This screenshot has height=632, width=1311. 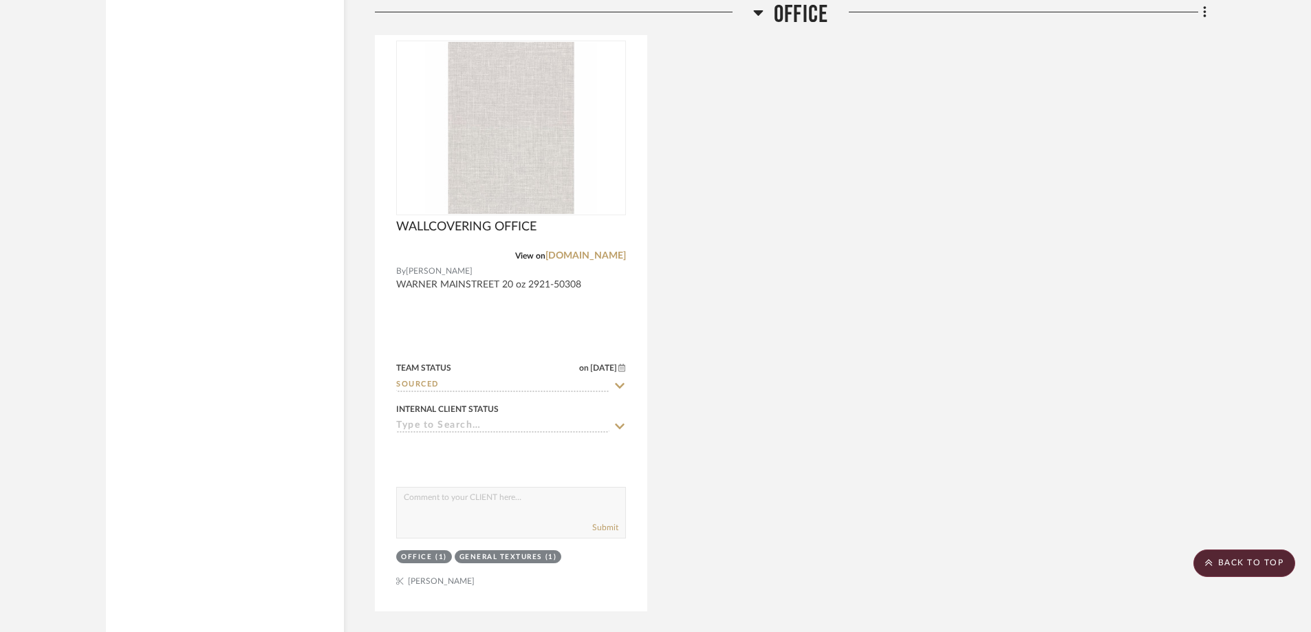 I want to click on span: View on, so click(x=530, y=256).